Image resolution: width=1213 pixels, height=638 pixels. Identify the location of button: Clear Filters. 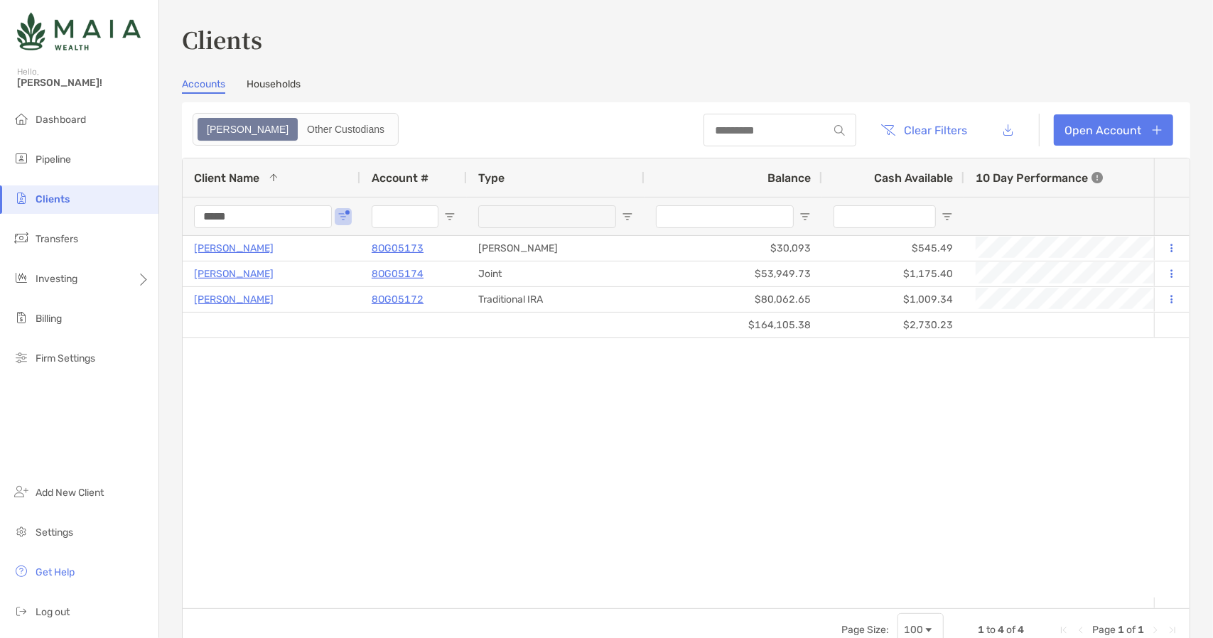
(925, 130).